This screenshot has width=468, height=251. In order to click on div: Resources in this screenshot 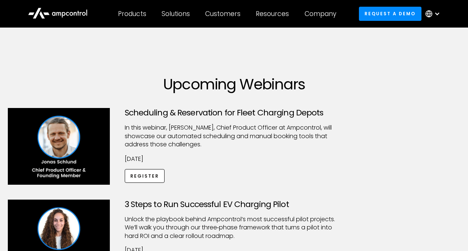, I will do `click(272, 14)`.